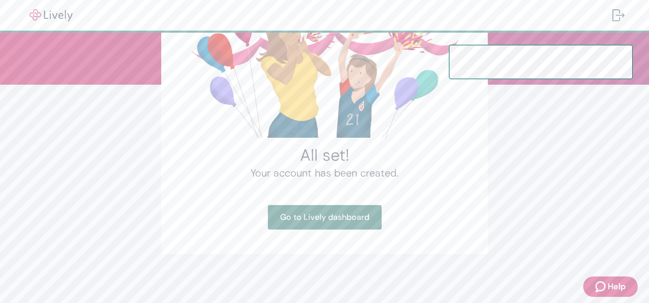 This screenshot has width=649, height=303. What do you see at coordinates (324, 155) in the screenshot?
I see `h2: All set!` at bounding box center [324, 155].